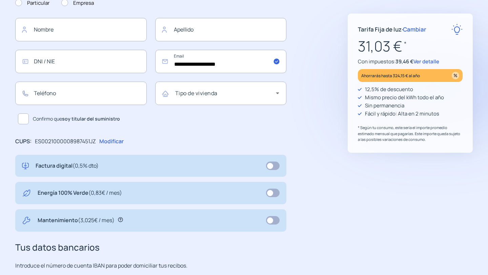 Image resolution: width=488 pixels, height=275 pixels. Describe the element at coordinates (151, 266) in the screenshot. I see `p: Introduce el número de cuenta IBAN para poder domiciliar tus recibos.` at that location.